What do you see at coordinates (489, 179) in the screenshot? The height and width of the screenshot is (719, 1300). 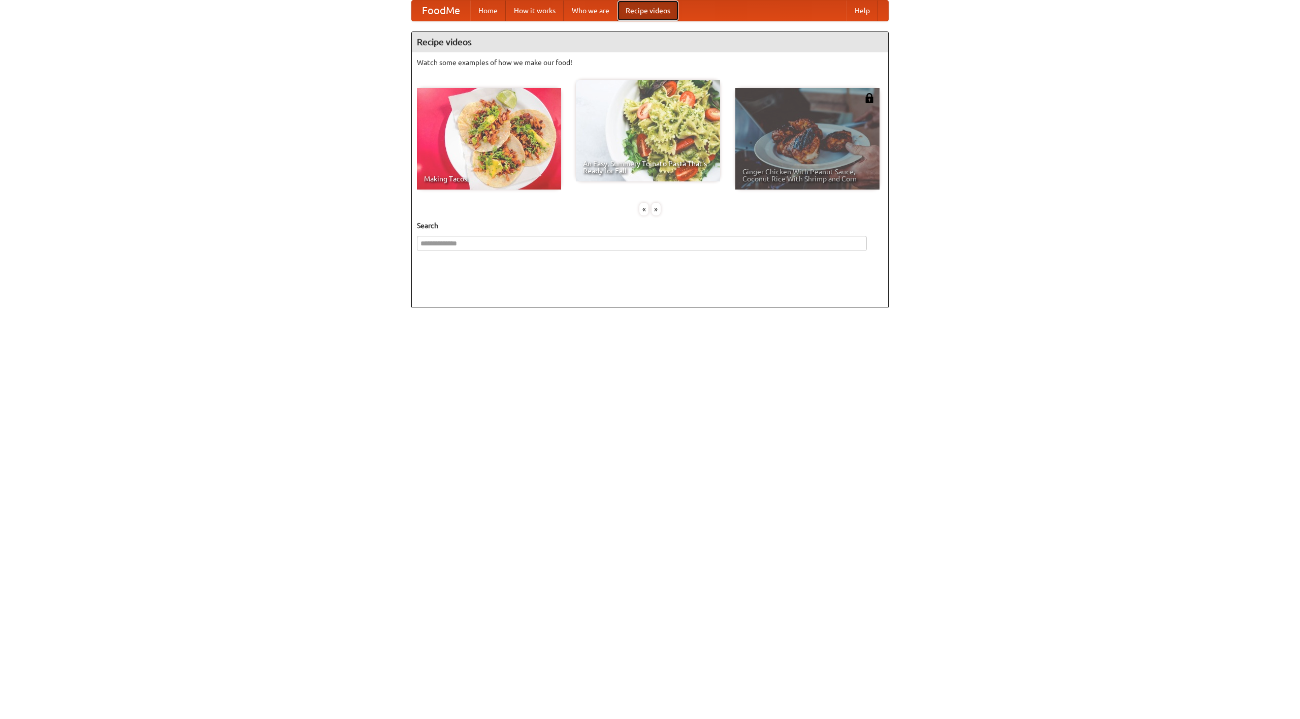 I see `span: Making Tacos` at bounding box center [489, 179].